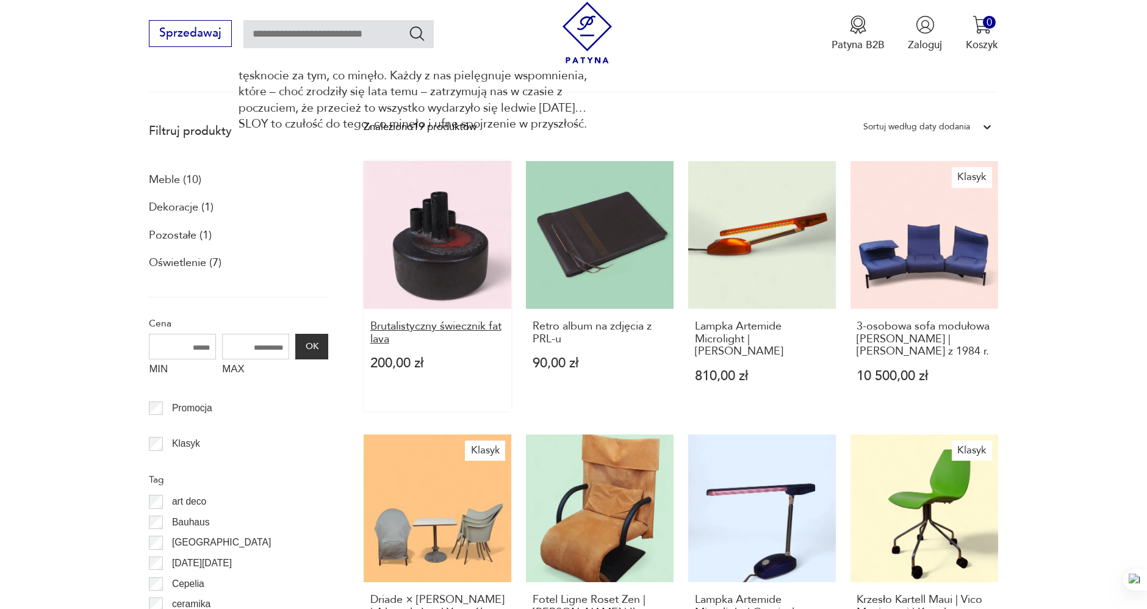  I want to click on img: Ikona koszyka, so click(981, 24).